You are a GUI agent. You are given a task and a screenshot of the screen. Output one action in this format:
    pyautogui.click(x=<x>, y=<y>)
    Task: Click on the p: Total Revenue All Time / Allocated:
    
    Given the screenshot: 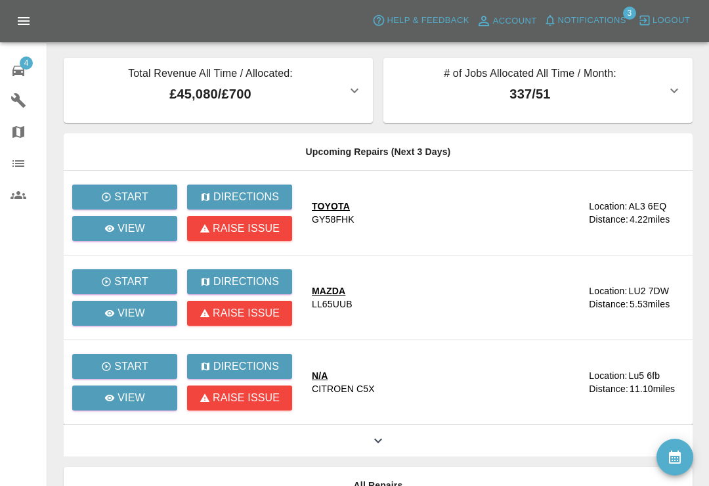 What is the action you would take?
    pyautogui.click(x=210, y=75)
    